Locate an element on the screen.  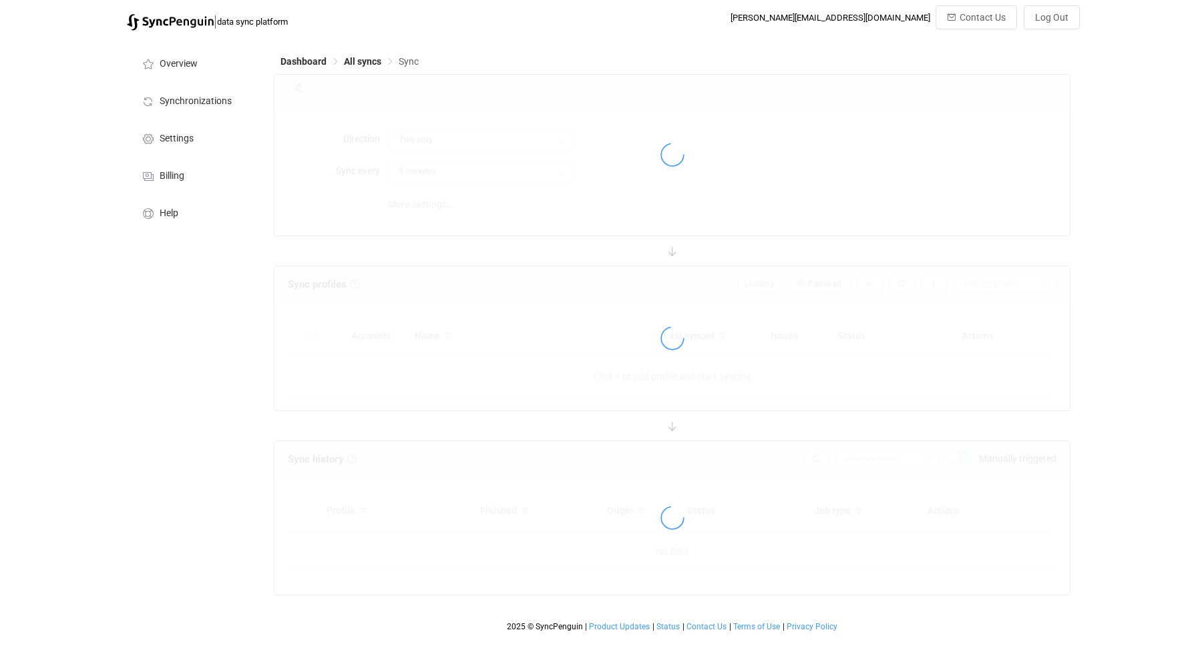
img: syncpenguin.svg is located at coordinates (170, 22).